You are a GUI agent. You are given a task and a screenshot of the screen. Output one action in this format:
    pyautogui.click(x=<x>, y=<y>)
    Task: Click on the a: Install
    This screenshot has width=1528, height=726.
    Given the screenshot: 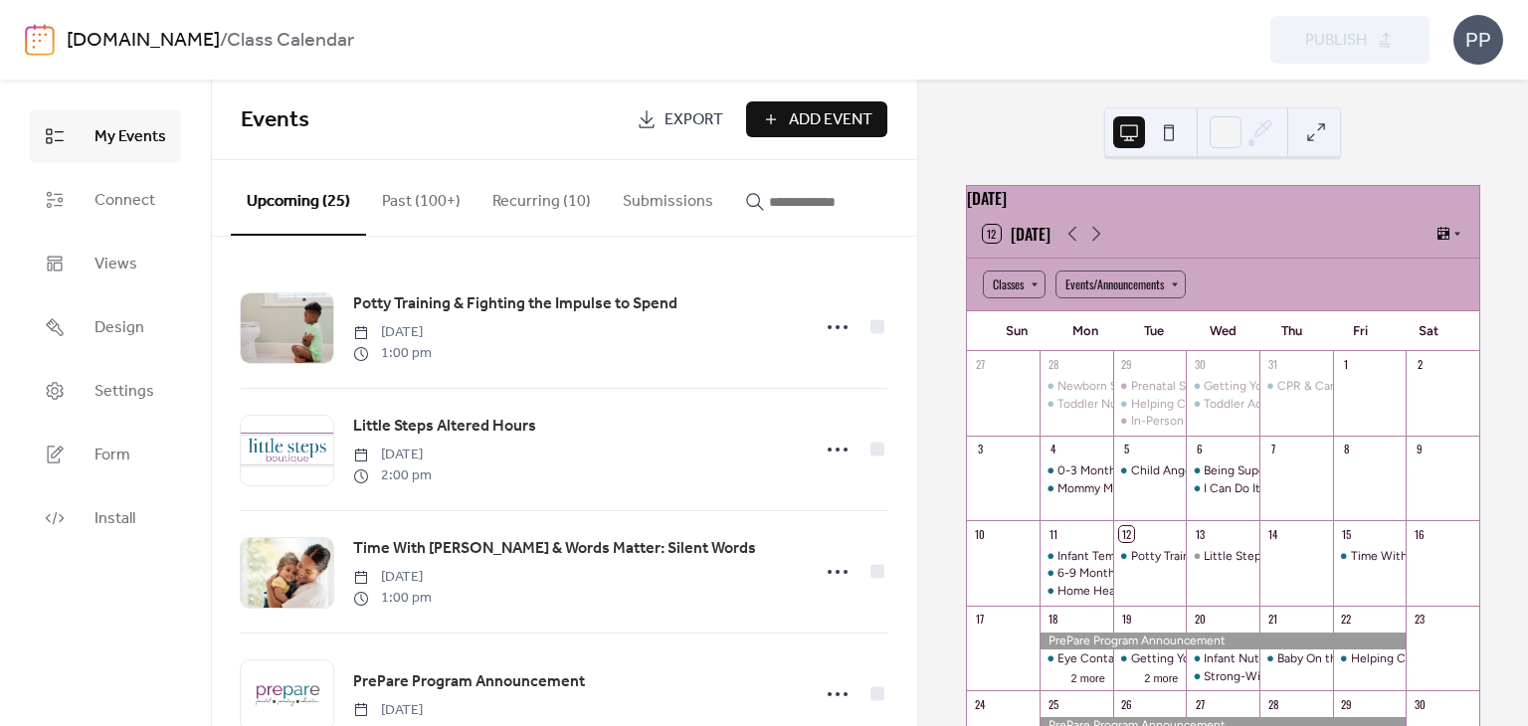 What is the action you would take?
    pyautogui.click(x=105, y=518)
    